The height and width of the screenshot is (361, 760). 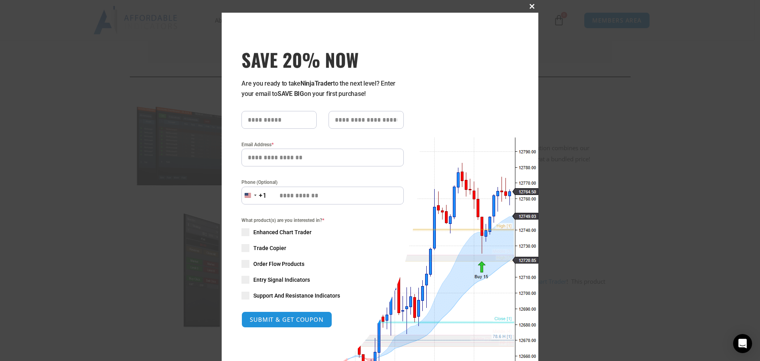 I want to click on span: Support And Resistance Indicators, so click(x=296, y=295).